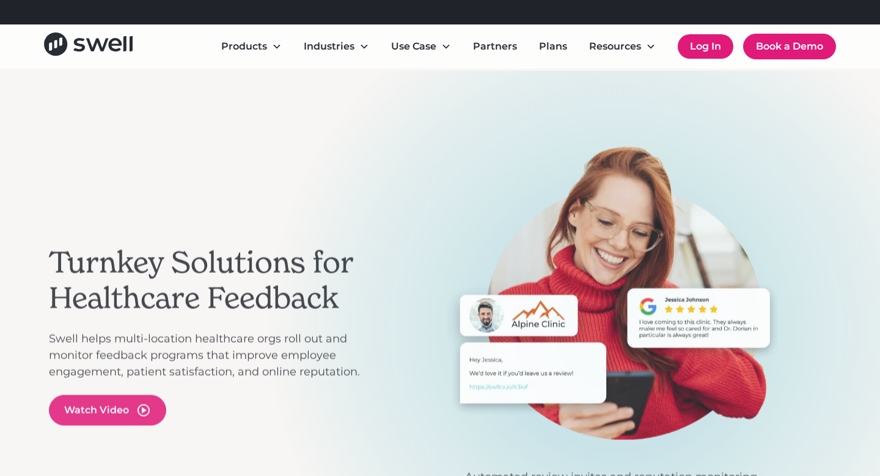 Image resolution: width=880 pixels, height=476 pixels. What do you see at coordinates (97, 410) in the screenshot?
I see `div: Watch Video` at bounding box center [97, 410].